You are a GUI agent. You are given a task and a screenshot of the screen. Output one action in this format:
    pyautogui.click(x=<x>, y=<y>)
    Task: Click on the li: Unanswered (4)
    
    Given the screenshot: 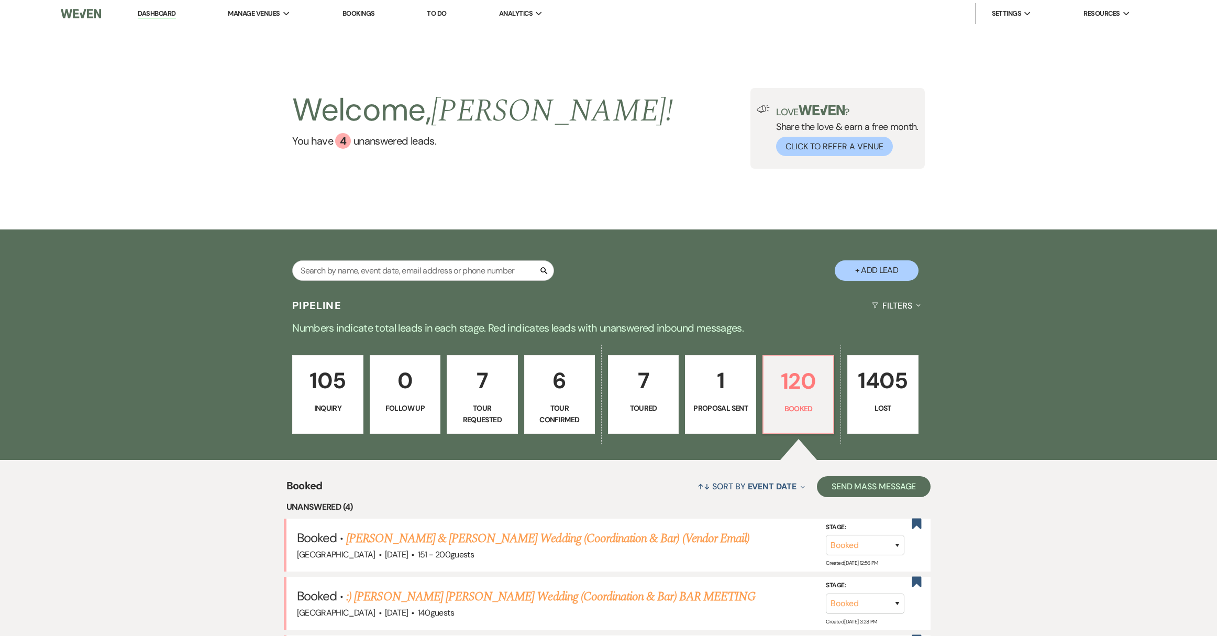 What is the action you would take?
    pyautogui.click(x=609, y=507)
    